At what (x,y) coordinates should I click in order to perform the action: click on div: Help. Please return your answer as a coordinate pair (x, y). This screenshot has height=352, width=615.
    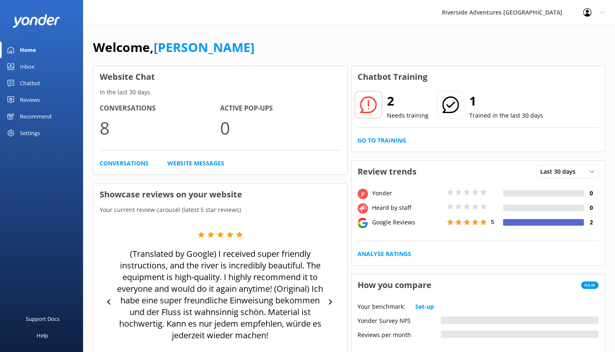
    Looking at the image, I should click on (42, 335).